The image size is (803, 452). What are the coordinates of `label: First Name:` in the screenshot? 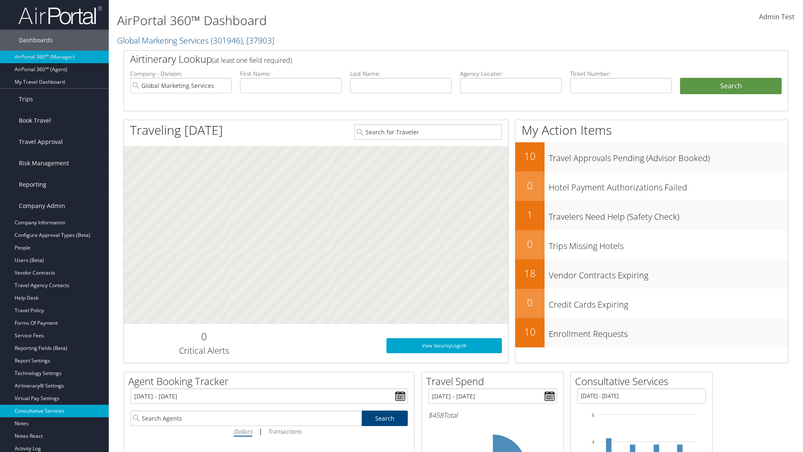 It's located at (291, 74).